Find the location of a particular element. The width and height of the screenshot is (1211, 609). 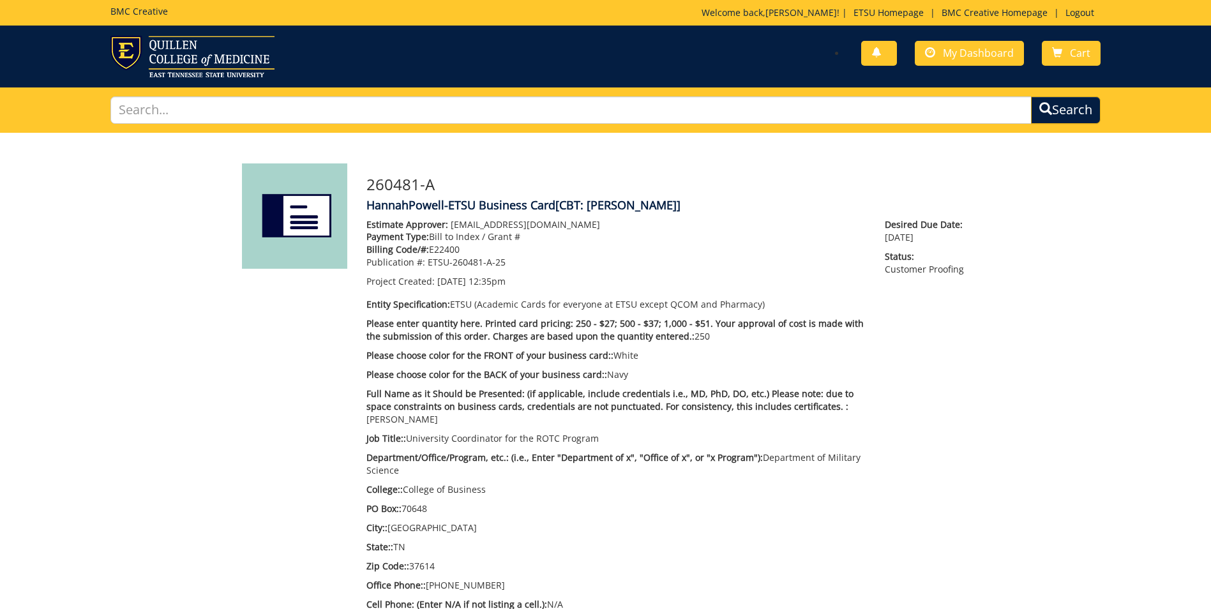

p: University Coordinator for the ROTC Program is located at coordinates (616, 438).